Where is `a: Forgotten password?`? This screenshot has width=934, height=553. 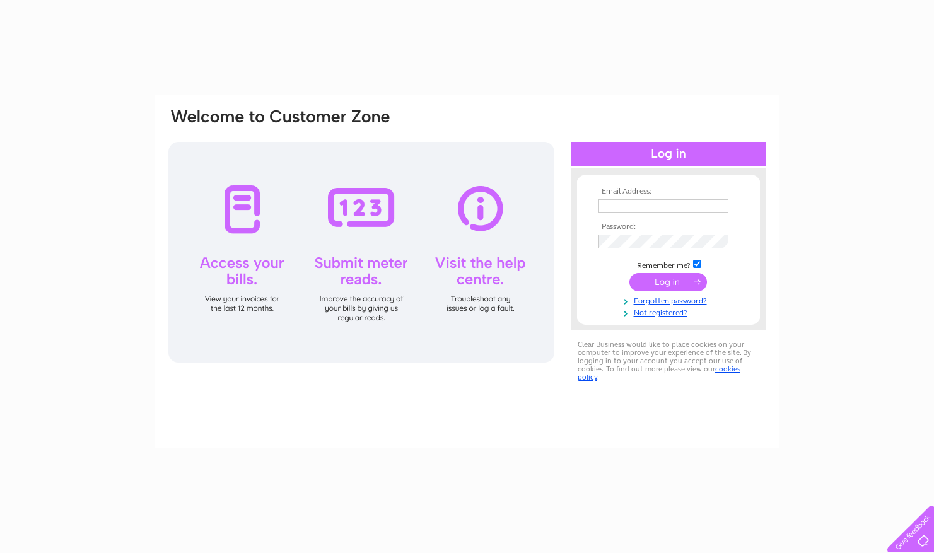 a: Forgotten password? is located at coordinates (670, 300).